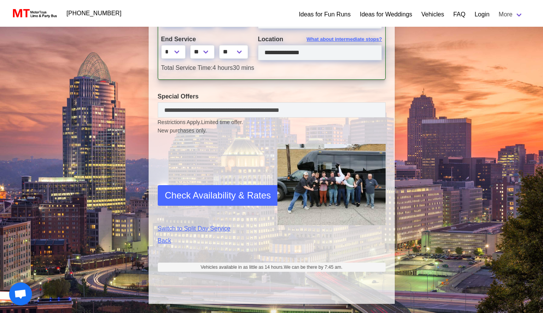  I want to click on span: New purchases only., so click(272, 130).